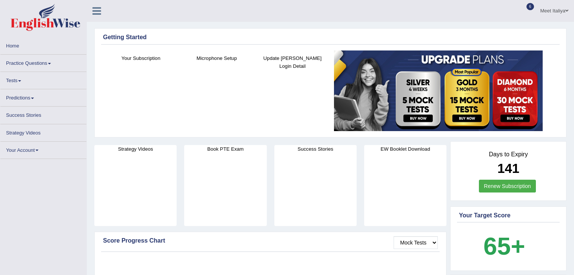 This screenshot has width=574, height=275. I want to click on h4: Strategy Videos, so click(135, 149).